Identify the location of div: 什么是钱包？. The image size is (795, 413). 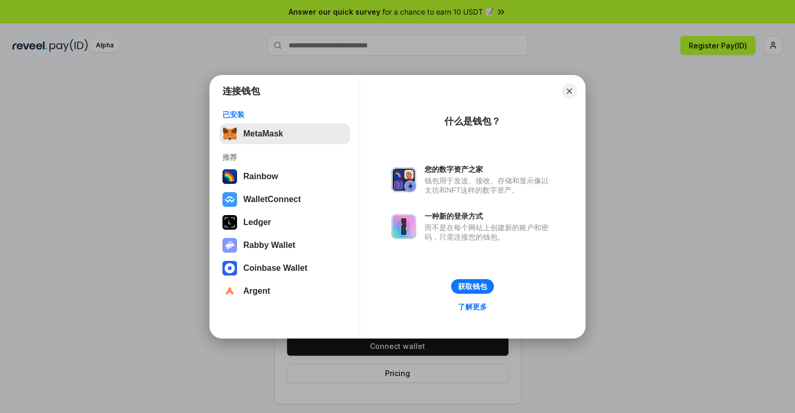
(472, 121).